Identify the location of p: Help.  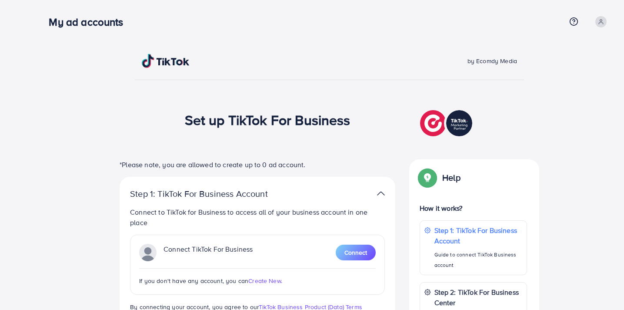
(451, 177).